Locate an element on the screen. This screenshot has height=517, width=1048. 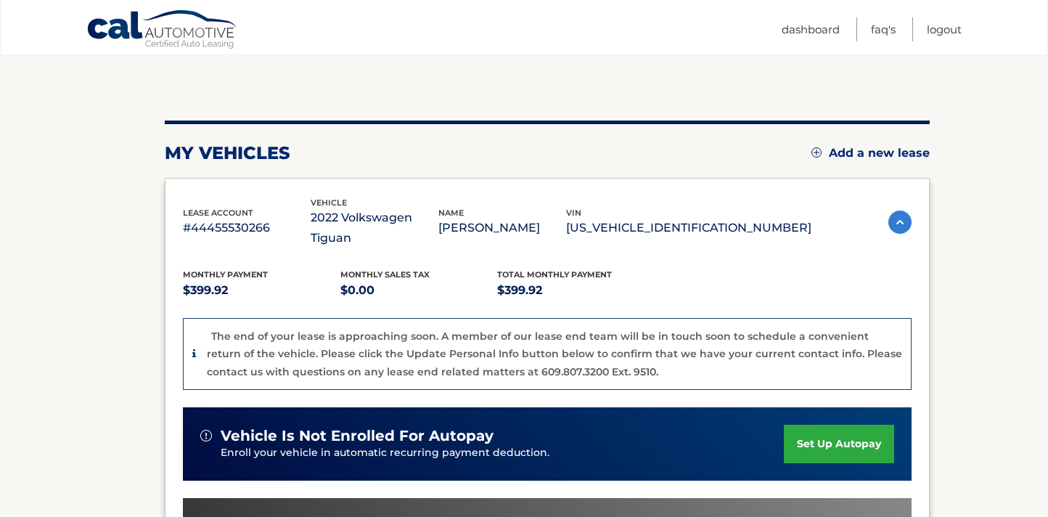
p: The end of your lease is approaching soon. A member of our lease end team will be in touch soon t... is located at coordinates (554, 353).